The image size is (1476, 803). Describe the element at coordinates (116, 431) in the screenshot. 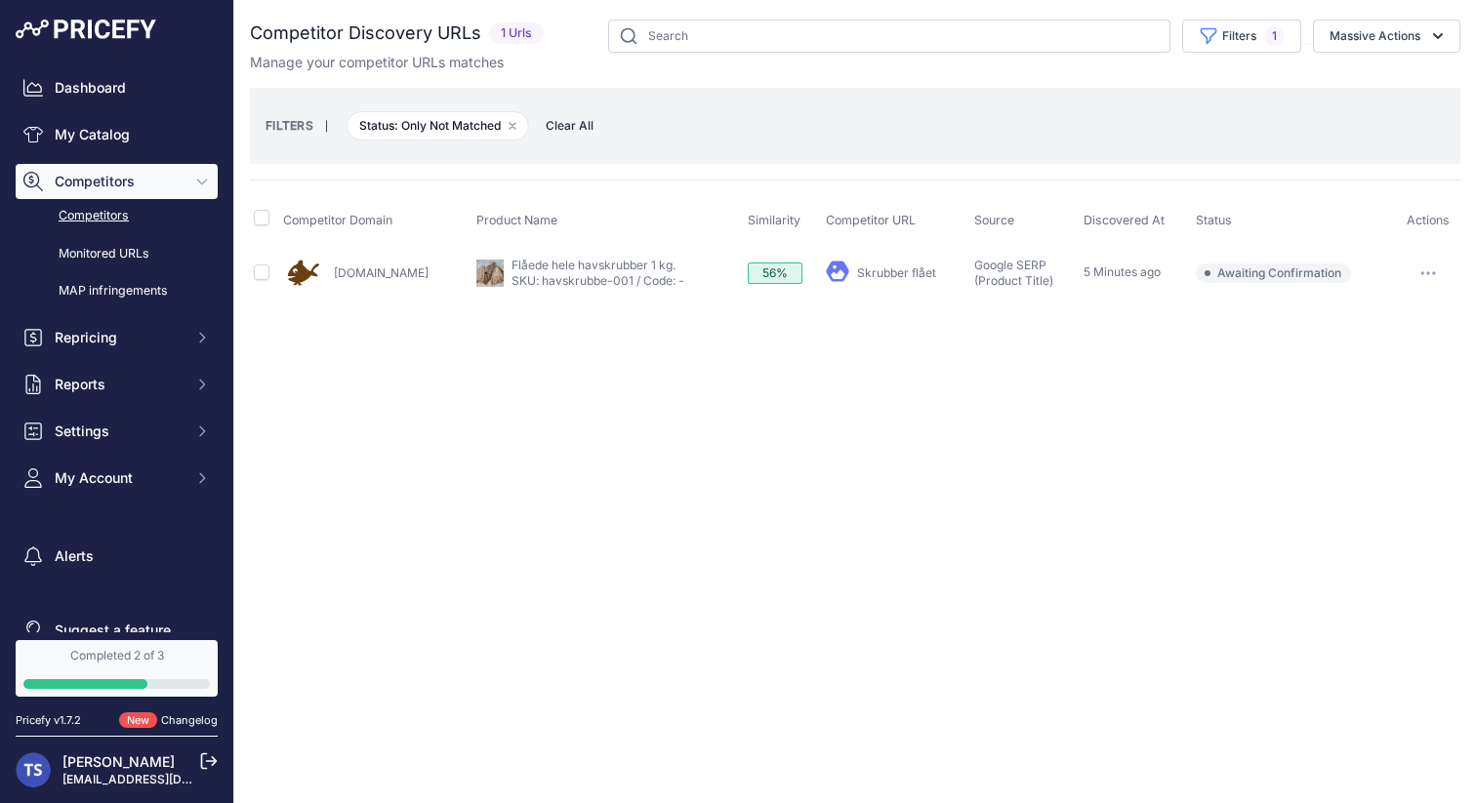

I see `button: Settings` at that location.